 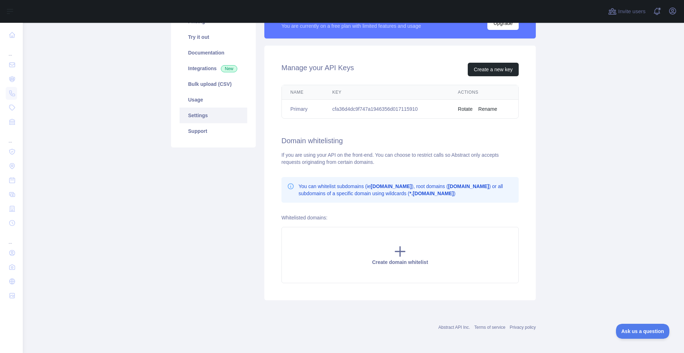 What do you see at coordinates (214, 53) in the screenshot?
I see `a: Documentation` at bounding box center [214, 53].